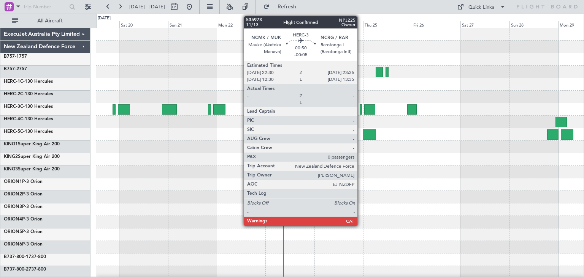 This screenshot has height=277, width=584. I want to click on div: Tue 23, so click(290, 24).